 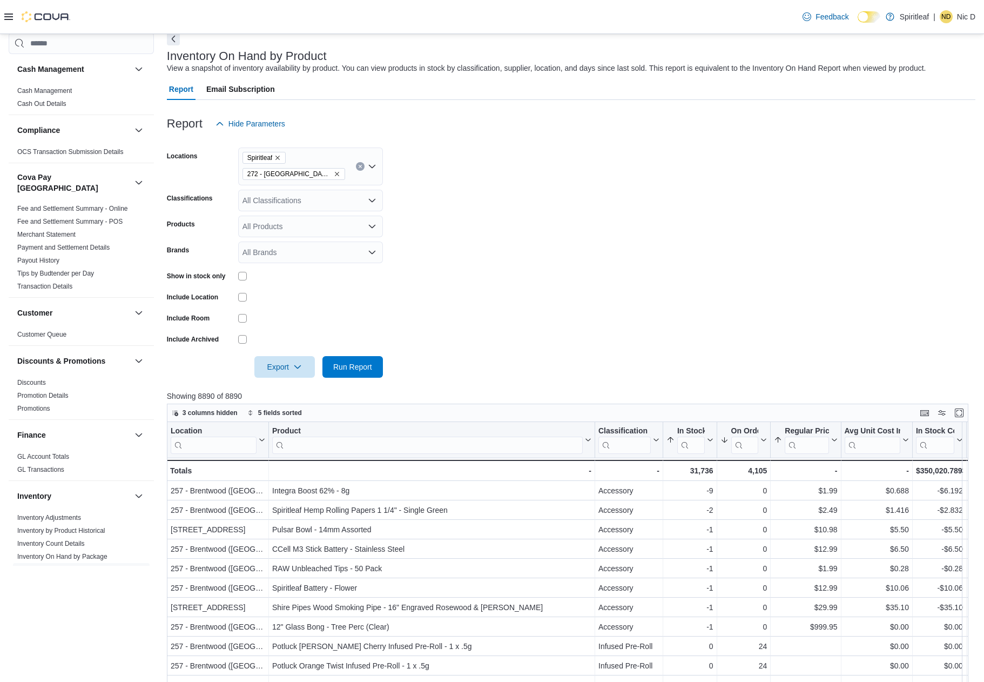 What do you see at coordinates (185, 124) in the screenshot?
I see `h3: Report` at bounding box center [185, 124].